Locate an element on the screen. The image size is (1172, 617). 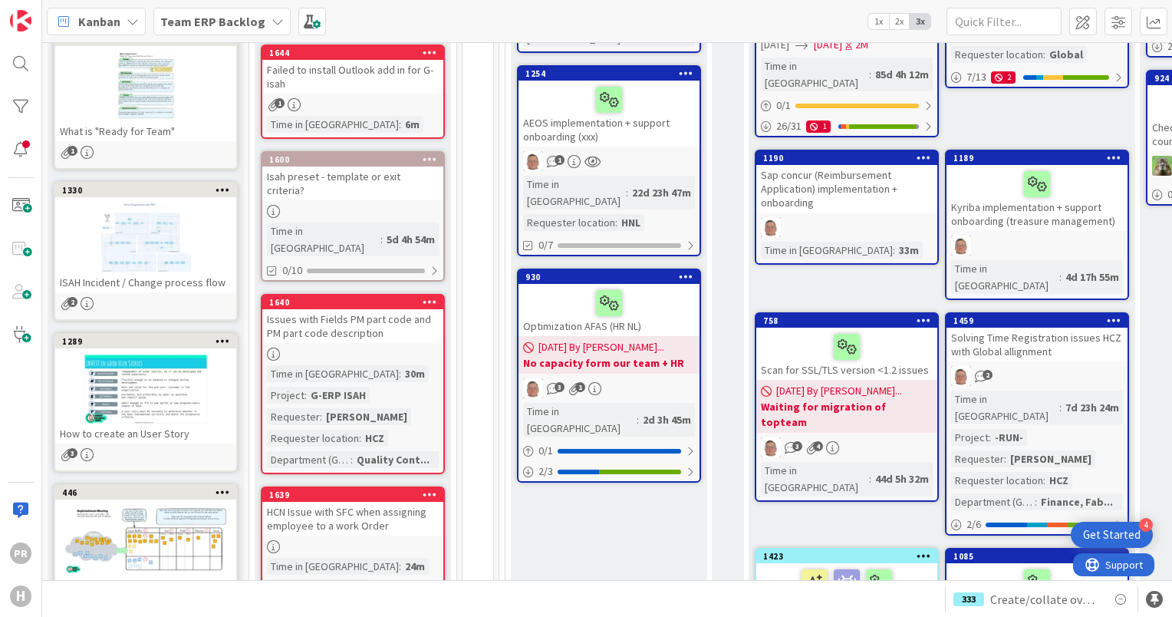
div: HNL is located at coordinates (631, 222).